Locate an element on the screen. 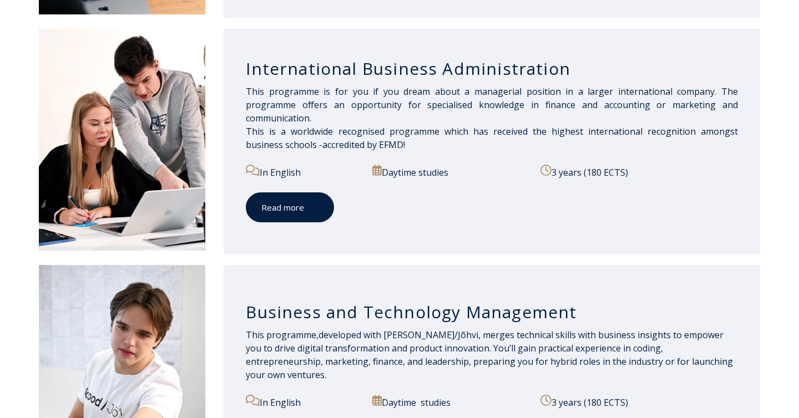 This screenshot has width=799, height=418. h3: Business and Technology Management is located at coordinates (491, 312).